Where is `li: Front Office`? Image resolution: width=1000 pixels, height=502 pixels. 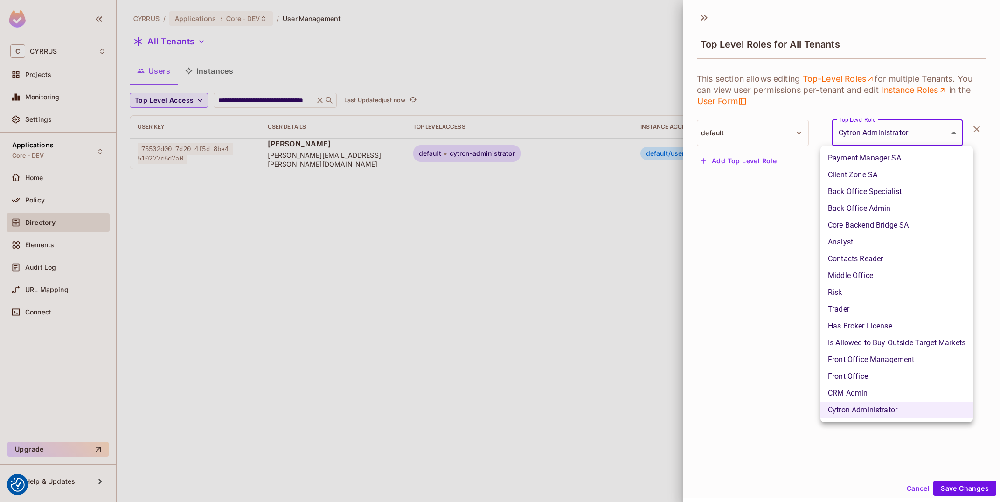 li: Front Office is located at coordinates (896, 376).